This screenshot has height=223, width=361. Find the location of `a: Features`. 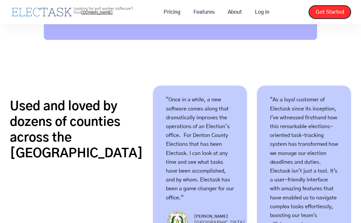

a: Features is located at coordinates (204, 12).